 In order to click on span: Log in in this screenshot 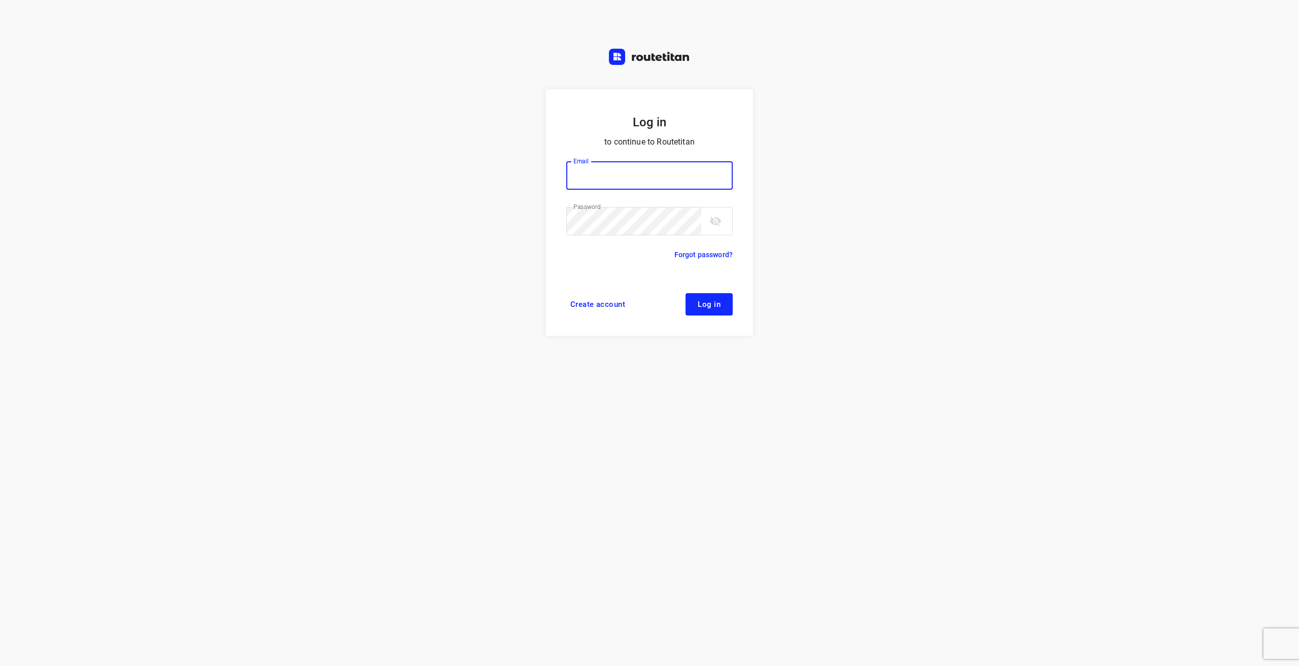, I will do `click(709, 305)`.